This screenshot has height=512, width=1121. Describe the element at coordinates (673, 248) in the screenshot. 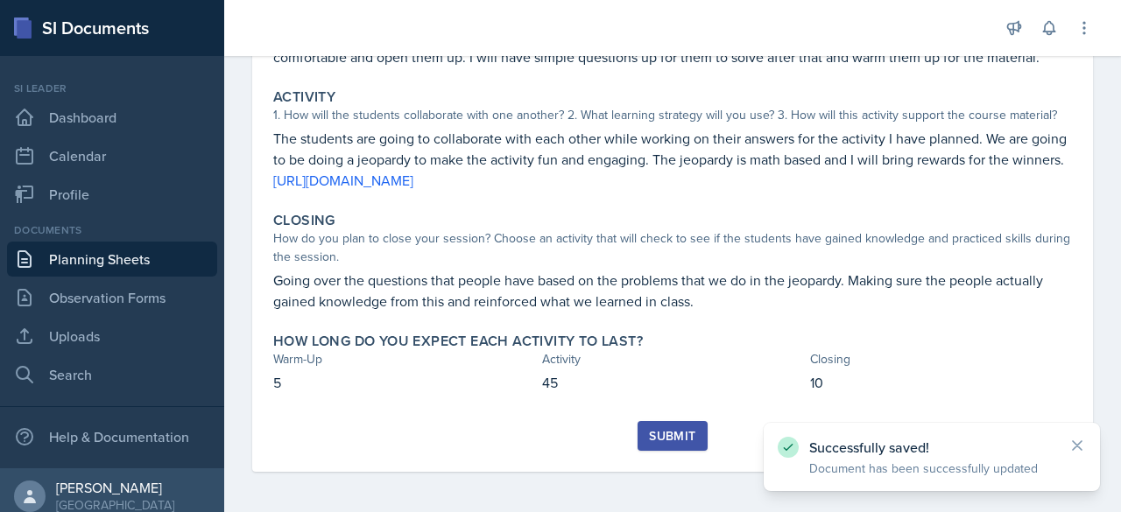

I see `div: How do you plan to close your session? Choose an activity that will check to see if the students ...` at that location.